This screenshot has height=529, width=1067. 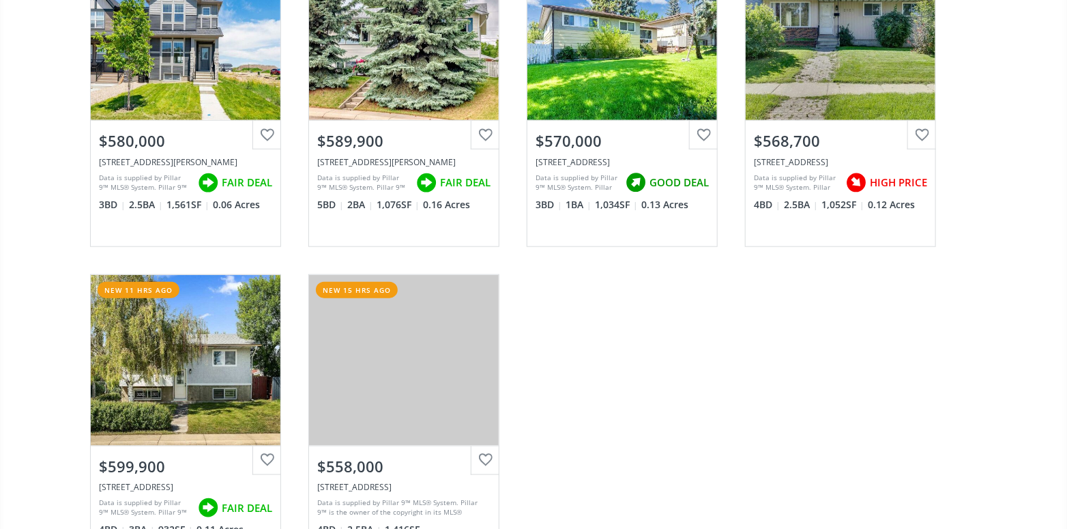 I want to click on div: 5036 Marshall Road NE, Calgary, AB T2A2Y8, so click(x=404, y=162).